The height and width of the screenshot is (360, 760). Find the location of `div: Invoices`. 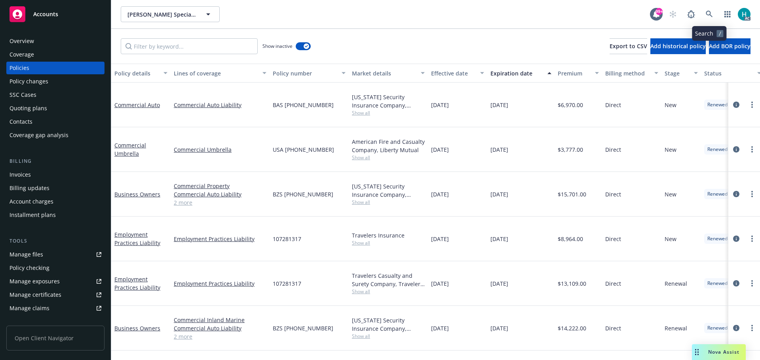

div: Invoices is located at coordinates (20, 175).